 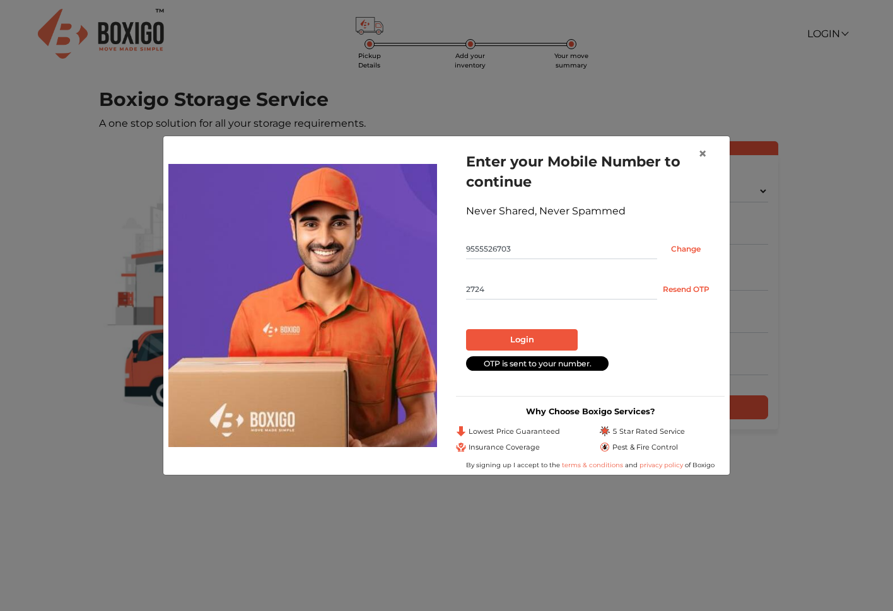 I want to click on span: Insurance Coverage, so click(x=504, y=447).